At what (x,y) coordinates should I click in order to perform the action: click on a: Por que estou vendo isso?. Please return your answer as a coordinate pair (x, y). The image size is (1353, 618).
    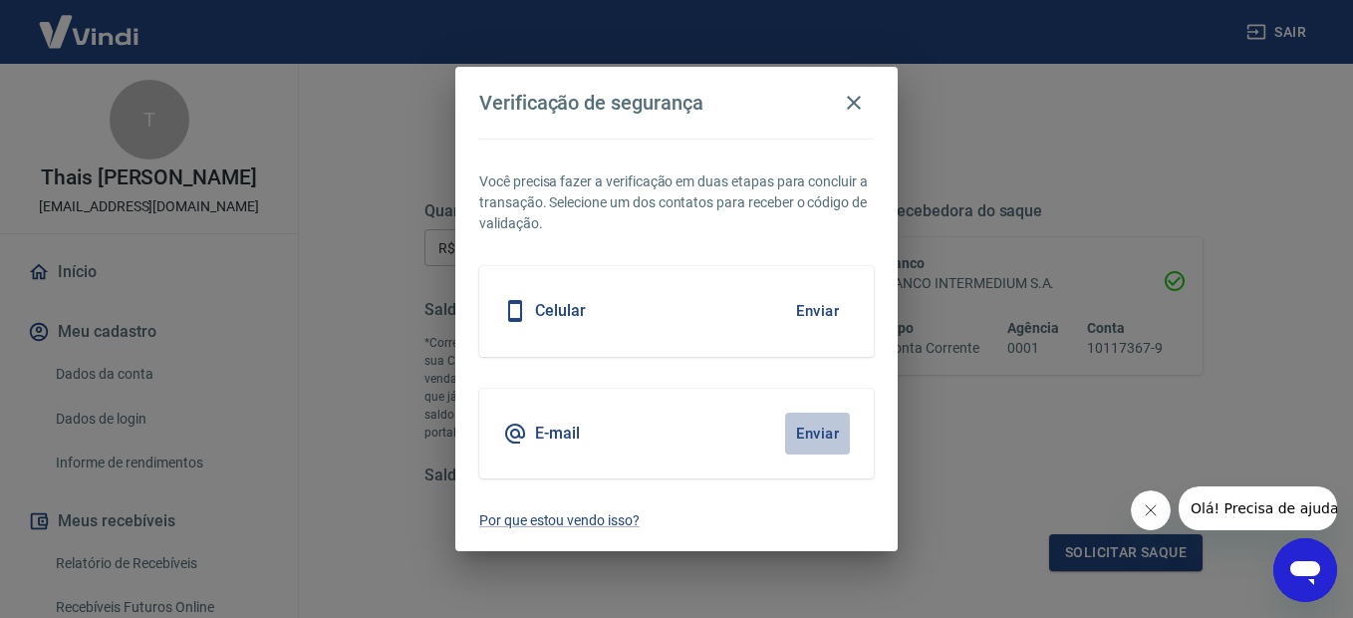
    Looking at the image, I should click on (676, 520).